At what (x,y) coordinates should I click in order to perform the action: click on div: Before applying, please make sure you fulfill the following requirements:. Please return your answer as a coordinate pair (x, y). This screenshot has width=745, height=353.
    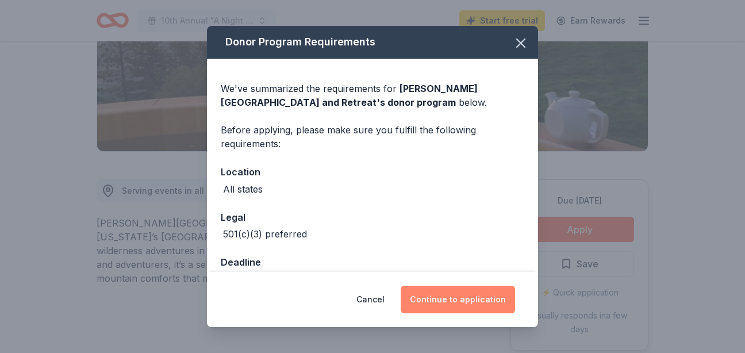
    Looking at the image, I should click on (372, 137).